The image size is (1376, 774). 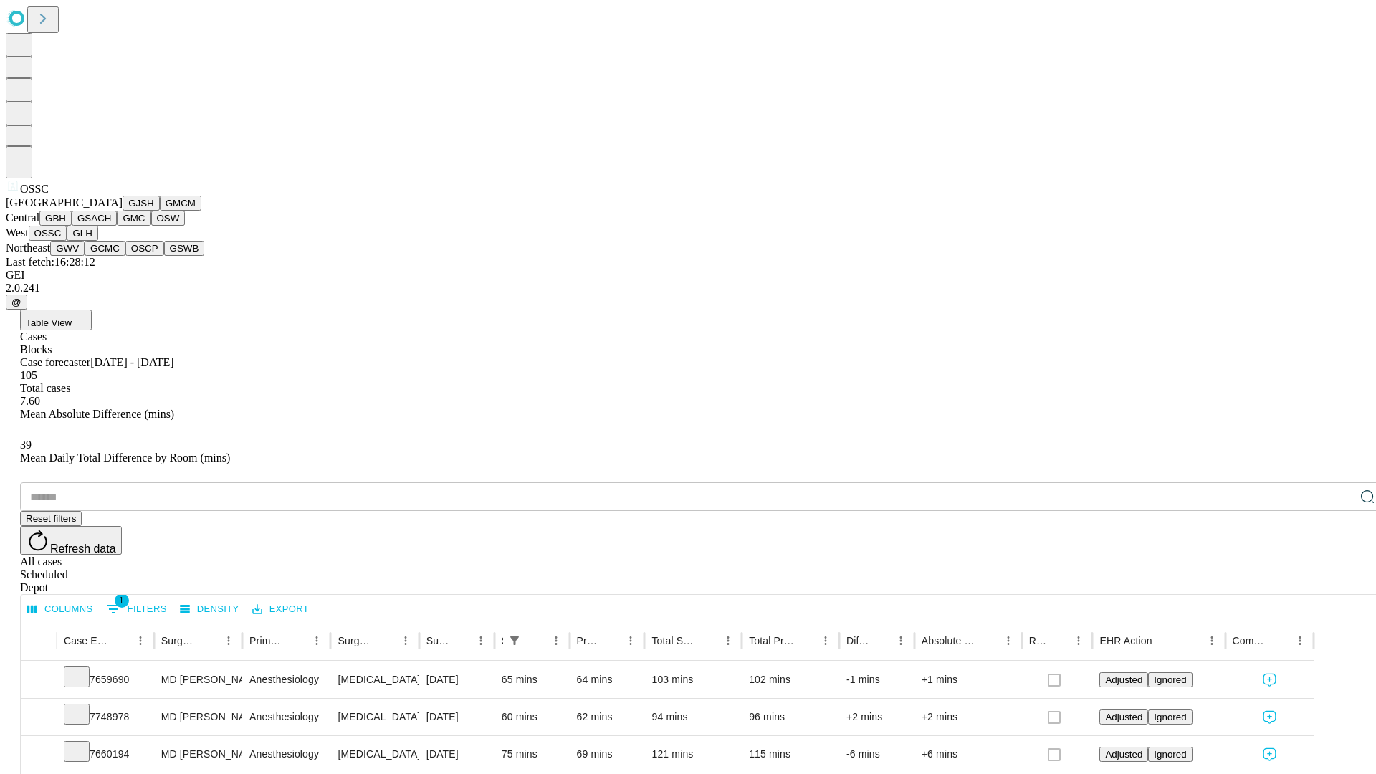 What do you see at coordinates (133, 218) in the screenshot?
I see `button: GMC` at bounding box center [133, 218].